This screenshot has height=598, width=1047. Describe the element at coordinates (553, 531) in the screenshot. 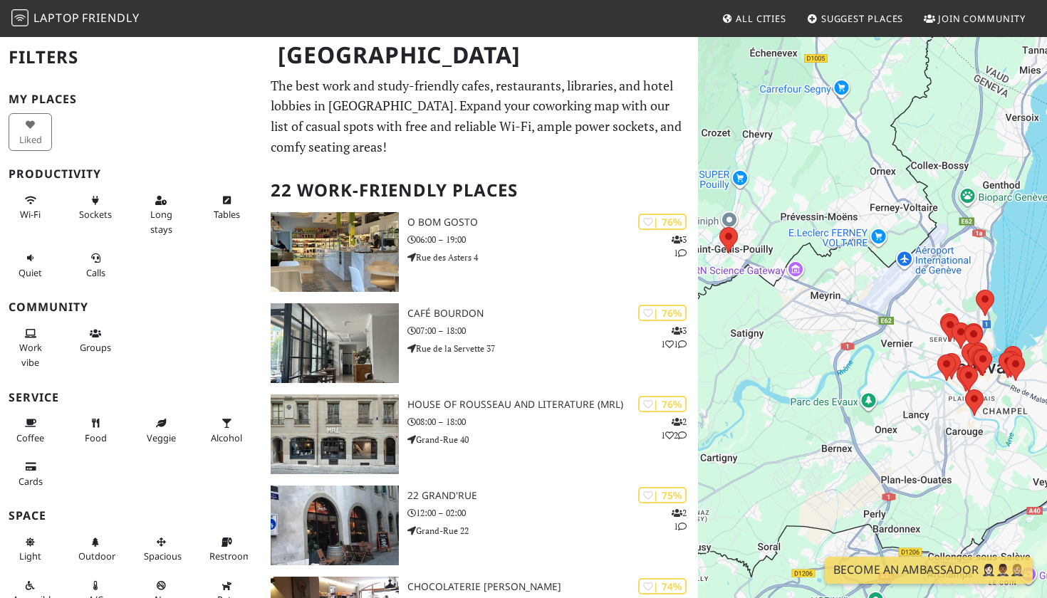

I see `p: Grand-Rue 22` at that location.